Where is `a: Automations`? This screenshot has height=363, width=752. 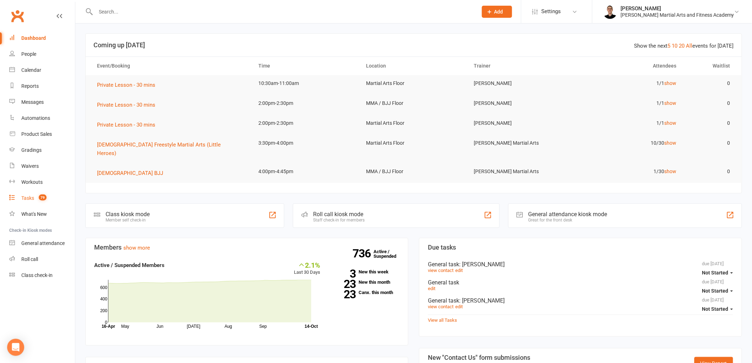
a: Automations is located at coordinates (42, 118).